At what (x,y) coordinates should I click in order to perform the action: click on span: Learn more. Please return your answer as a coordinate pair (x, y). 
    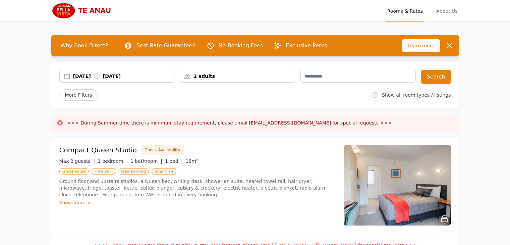
    Looking at the image, I should click on (421, 46).